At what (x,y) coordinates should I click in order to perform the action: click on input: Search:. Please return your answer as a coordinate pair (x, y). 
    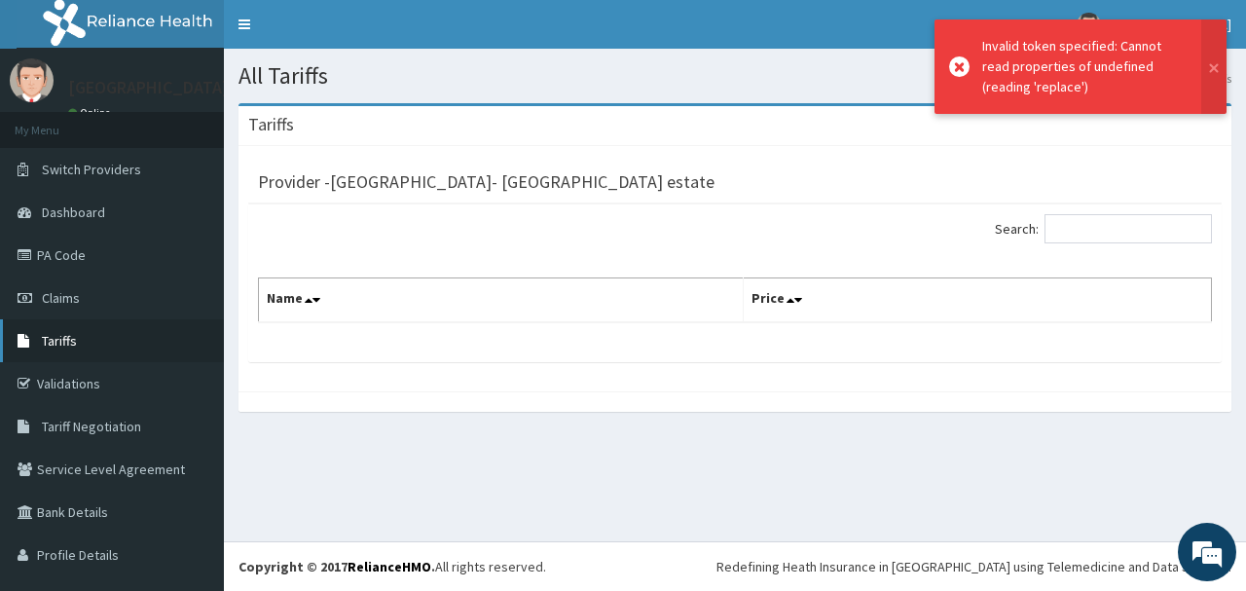
    Looking at the image, I should click on (1128, 229).